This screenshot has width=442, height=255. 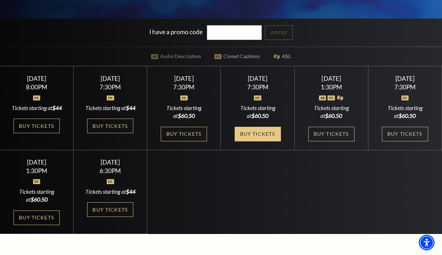 What do you see at coordinates (176, 32) in the screenshot?
I see `label: I have a promo code` at bounding box center [176, 32].